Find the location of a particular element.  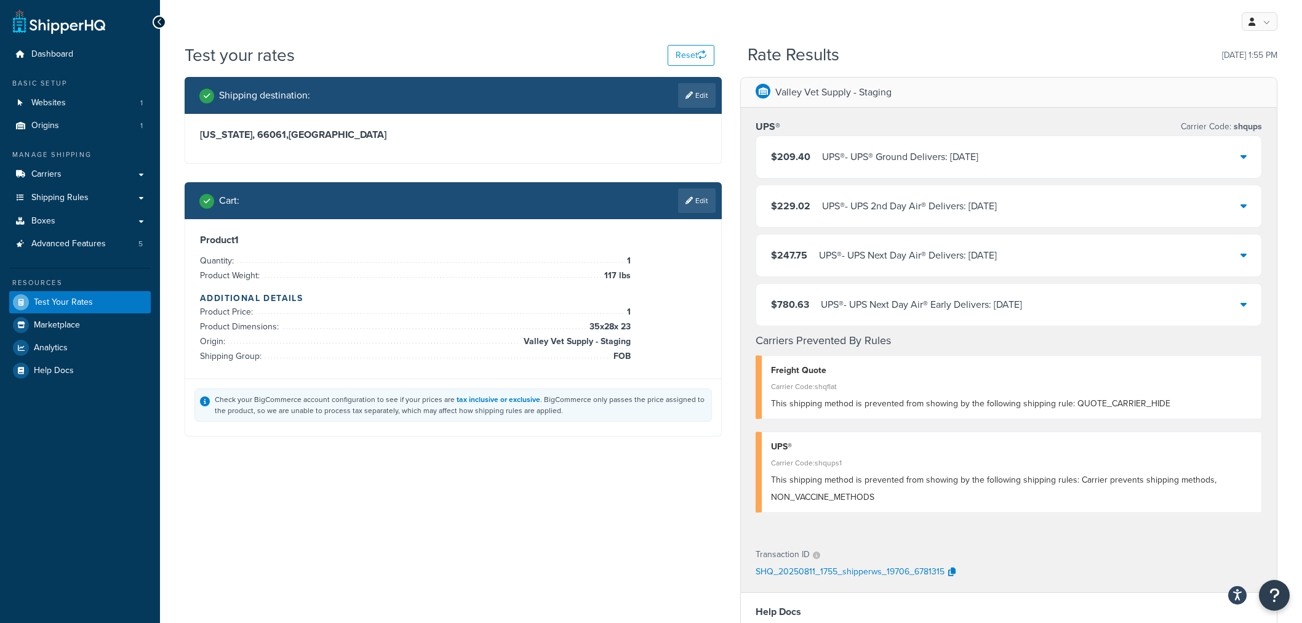

span: Analytics is located at coordinates (50, 348).